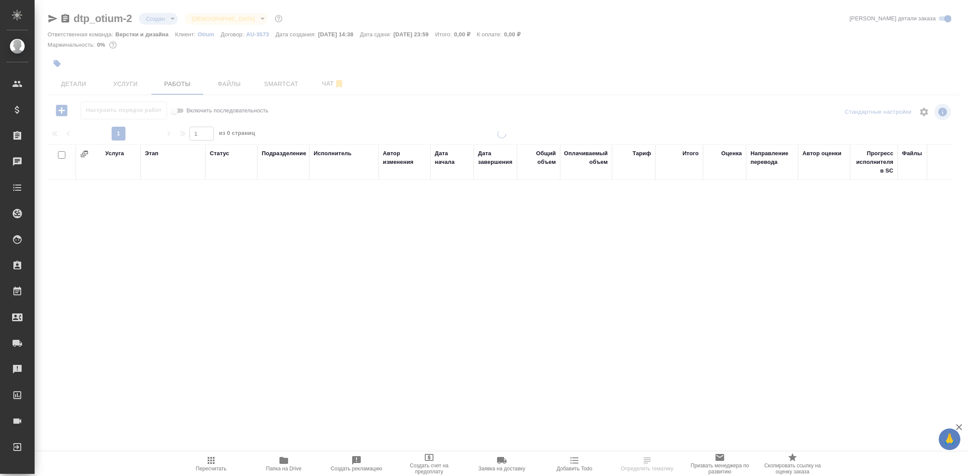  I want to click on button: Создать счет на предоплату, so click(429, 464).